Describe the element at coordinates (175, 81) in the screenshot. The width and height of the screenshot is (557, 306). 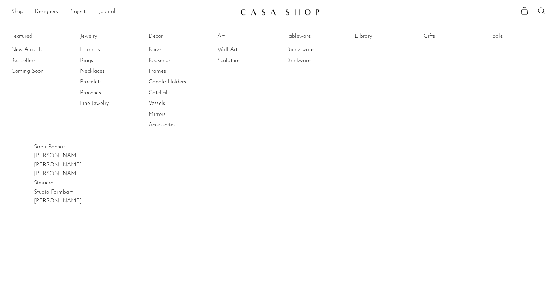
I see `ul: Decor` at that location.